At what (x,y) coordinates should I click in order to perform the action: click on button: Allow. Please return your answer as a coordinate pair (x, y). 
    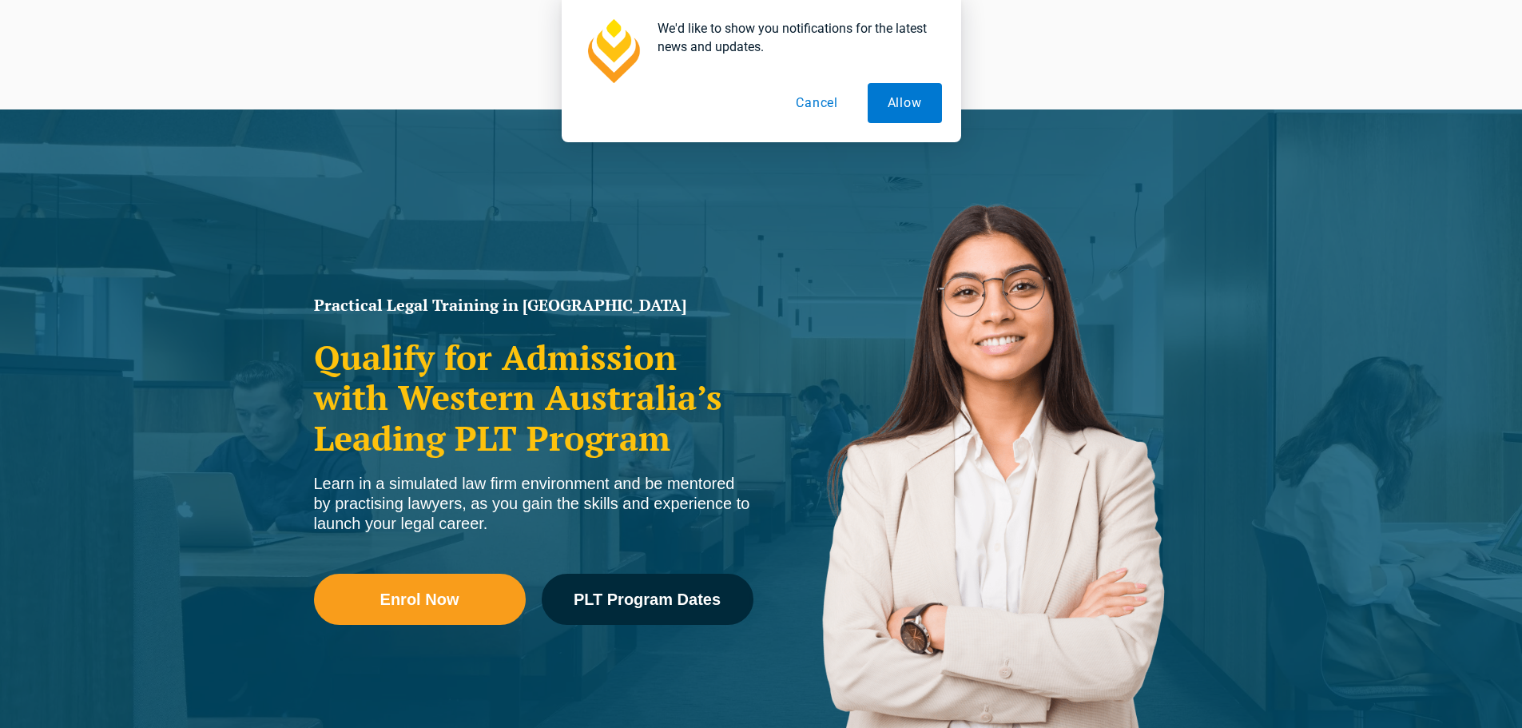
    Looking at the image, I should click on (904, 103).